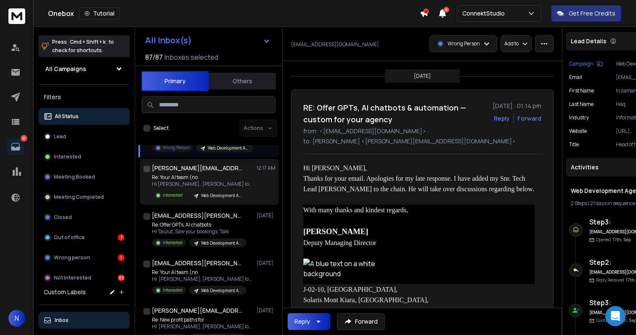  Describe the element at coordinates (485, 13) in the screenshot. I see `p: ConnektStudio` at that location.